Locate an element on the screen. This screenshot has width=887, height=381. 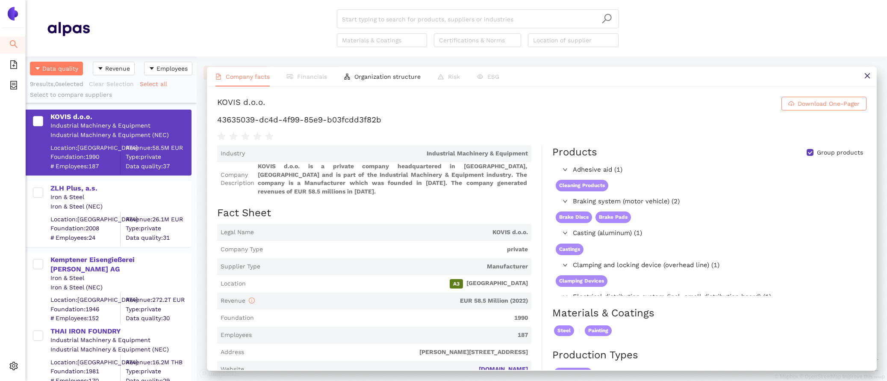
button: cloud-downloadDownload One-Pager is located at coordinates (824, 103).